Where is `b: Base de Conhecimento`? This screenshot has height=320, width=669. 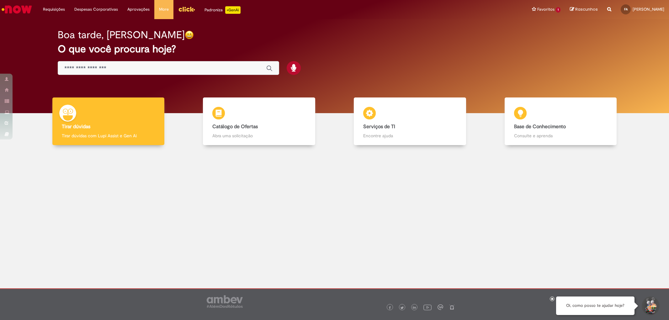 b: Base de Conhecimento is located at coordinates (540, 127).